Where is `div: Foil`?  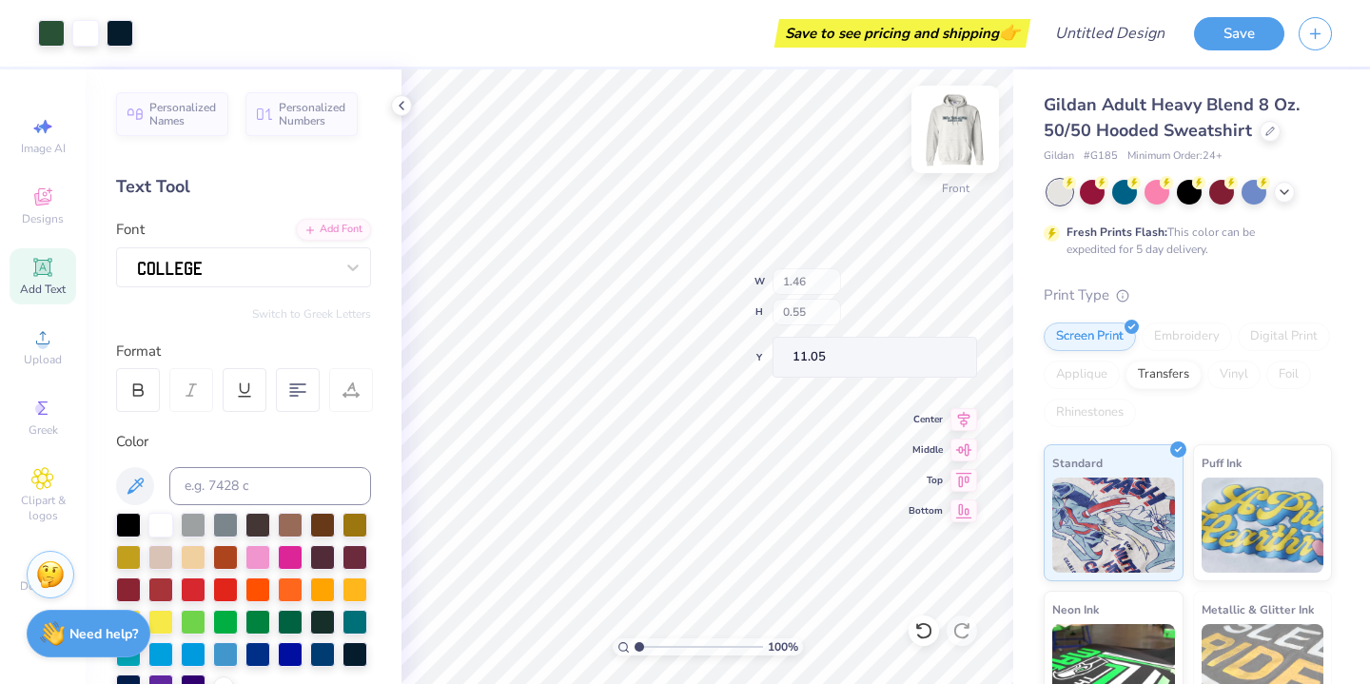 div: Foil is located at coordinates (1288, 375).